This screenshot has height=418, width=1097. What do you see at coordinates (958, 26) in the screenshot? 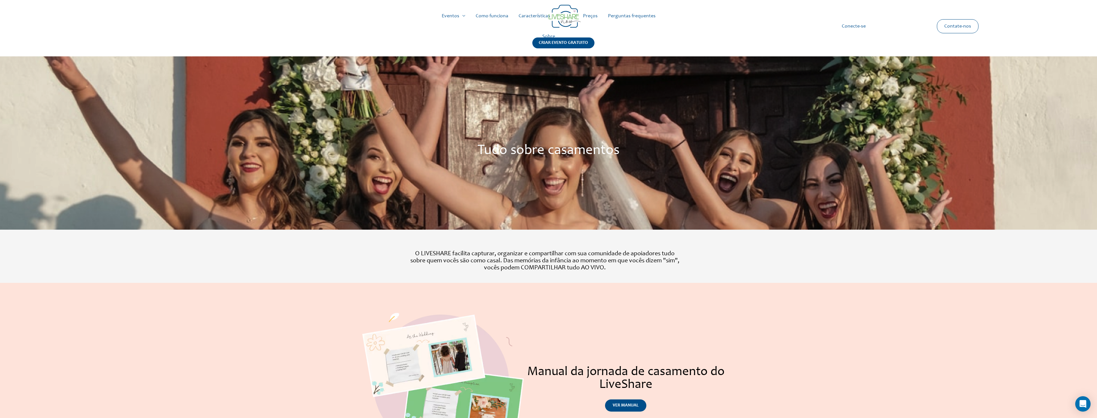
I see `font: Contate-nos` at bounding box center [958, 26].